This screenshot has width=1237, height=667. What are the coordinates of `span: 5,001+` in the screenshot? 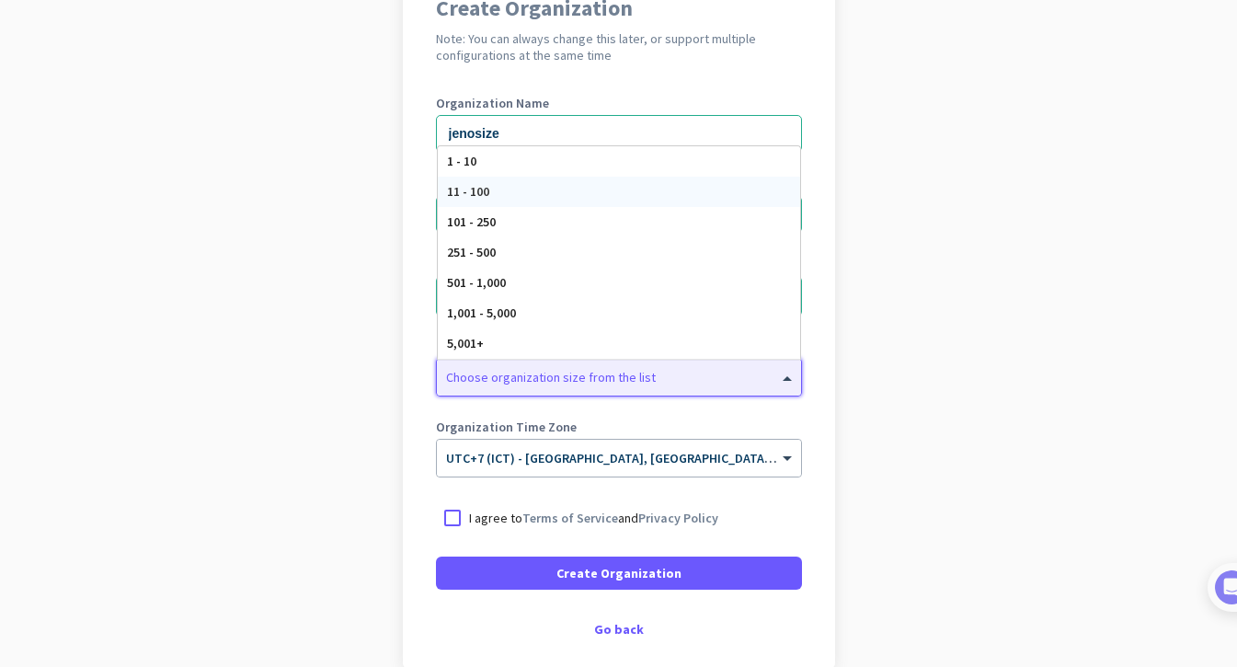 It's located at (465, 343).